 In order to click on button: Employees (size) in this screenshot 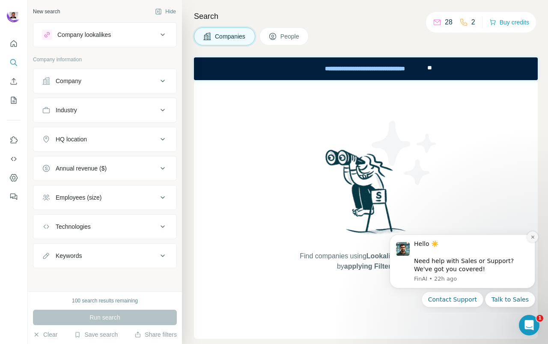, I will do `click(105, 197)`.